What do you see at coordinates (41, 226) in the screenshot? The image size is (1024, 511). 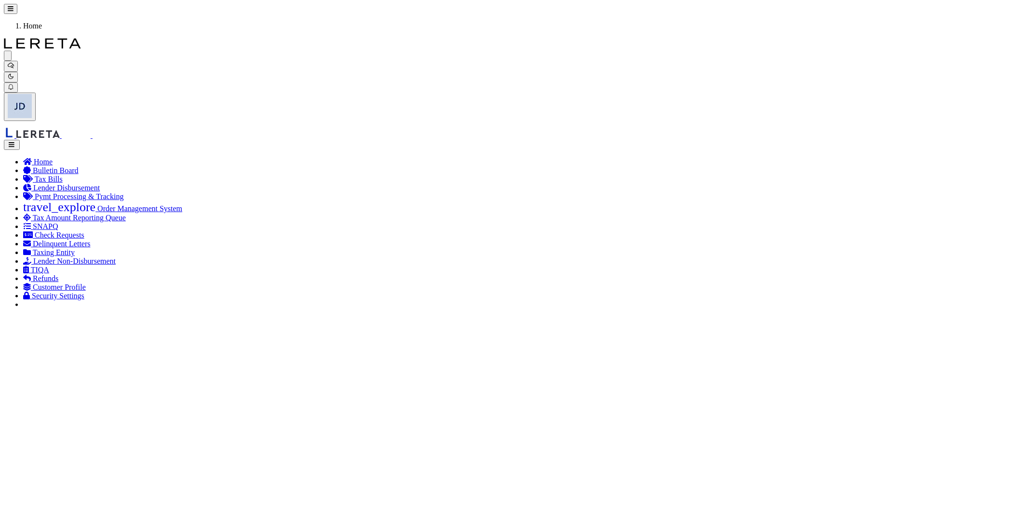 I see `a: SNAPQ` at bounding box center [41, 226].